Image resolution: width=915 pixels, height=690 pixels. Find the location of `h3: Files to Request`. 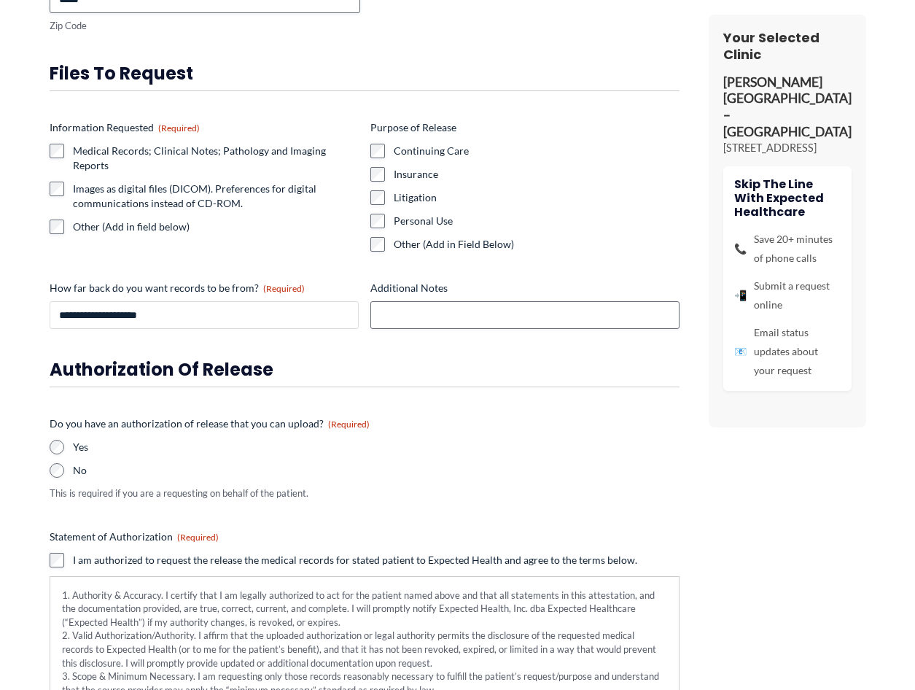

h3: Files to Request is located at coordinates (365, 73).